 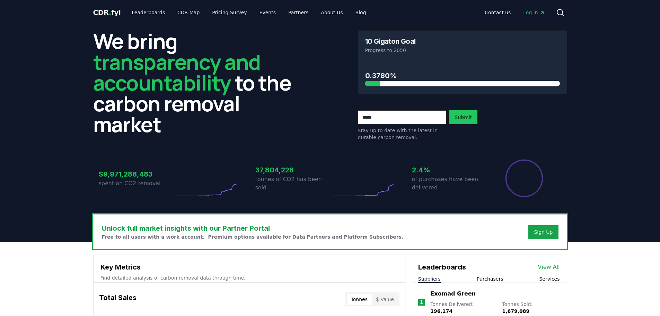 What do you see at coordinates (464, 117) in the screenshot?
I see `button: Submit` at bounding box center [464, 117].